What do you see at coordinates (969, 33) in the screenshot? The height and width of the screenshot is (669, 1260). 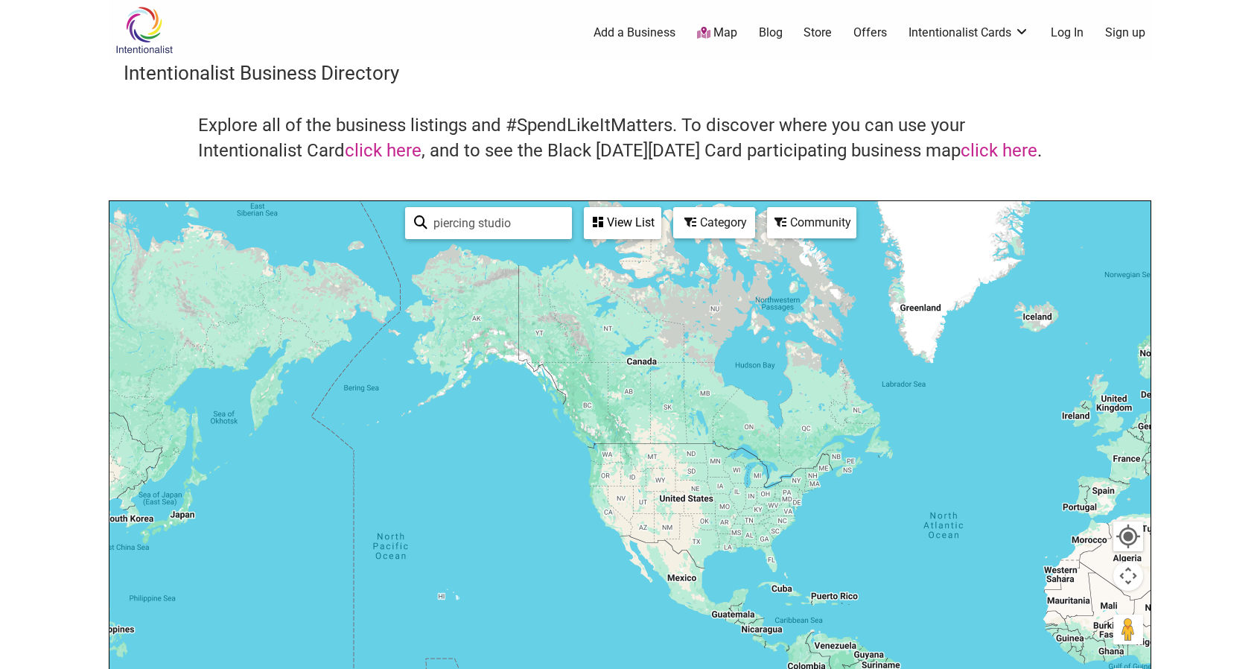 I see `a: Intentionalist Cards` at bounding box center [969, 33].